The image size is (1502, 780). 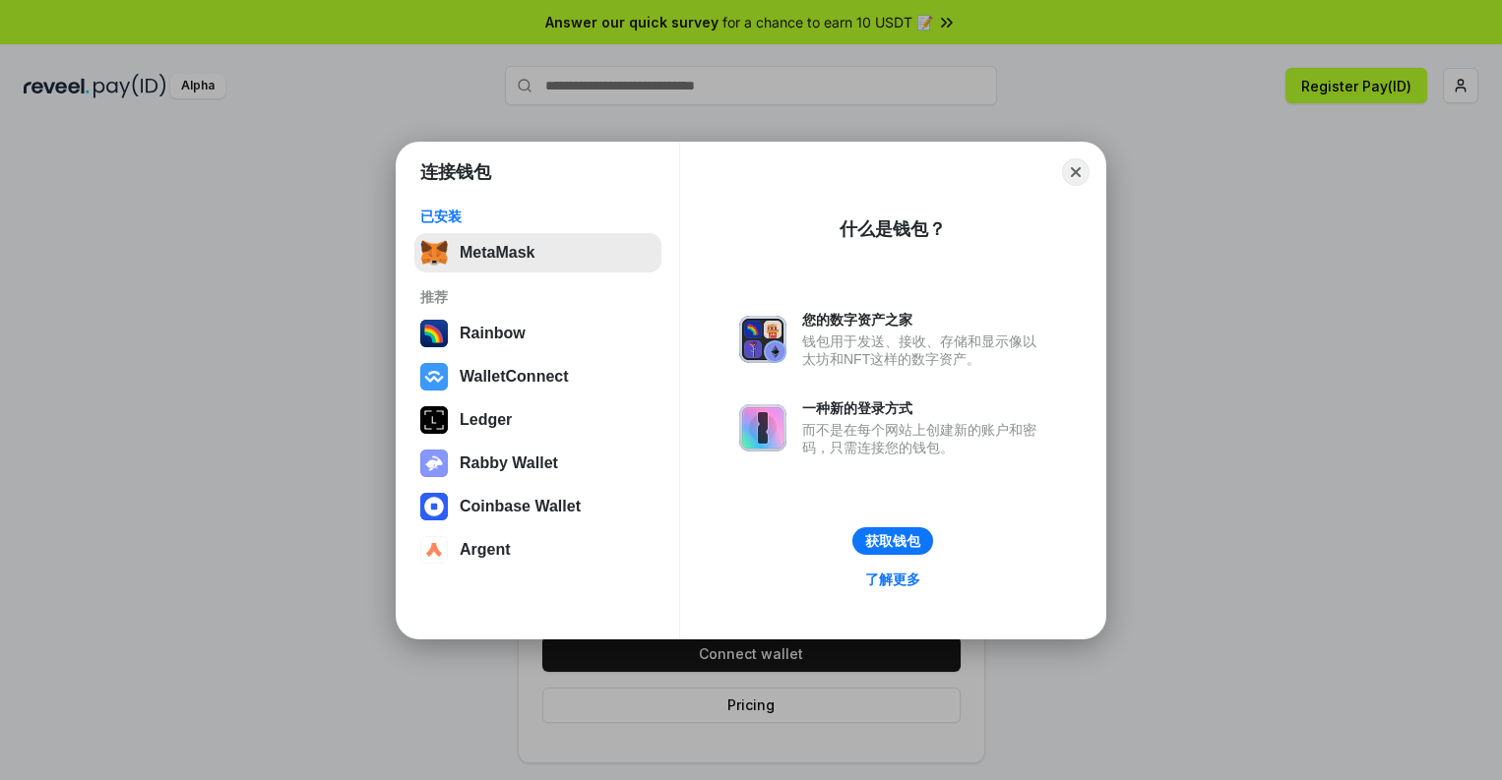 What do you see at coordinates (537, 216) in the screenshot?
I see `div: 已安装` at bounding box center [537, 216].